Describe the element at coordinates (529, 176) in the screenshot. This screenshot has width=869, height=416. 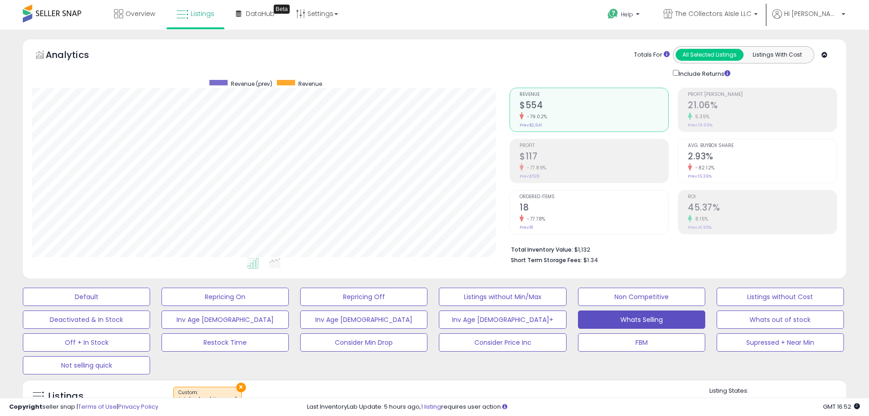
I see `small: Prev: $528` at that location.